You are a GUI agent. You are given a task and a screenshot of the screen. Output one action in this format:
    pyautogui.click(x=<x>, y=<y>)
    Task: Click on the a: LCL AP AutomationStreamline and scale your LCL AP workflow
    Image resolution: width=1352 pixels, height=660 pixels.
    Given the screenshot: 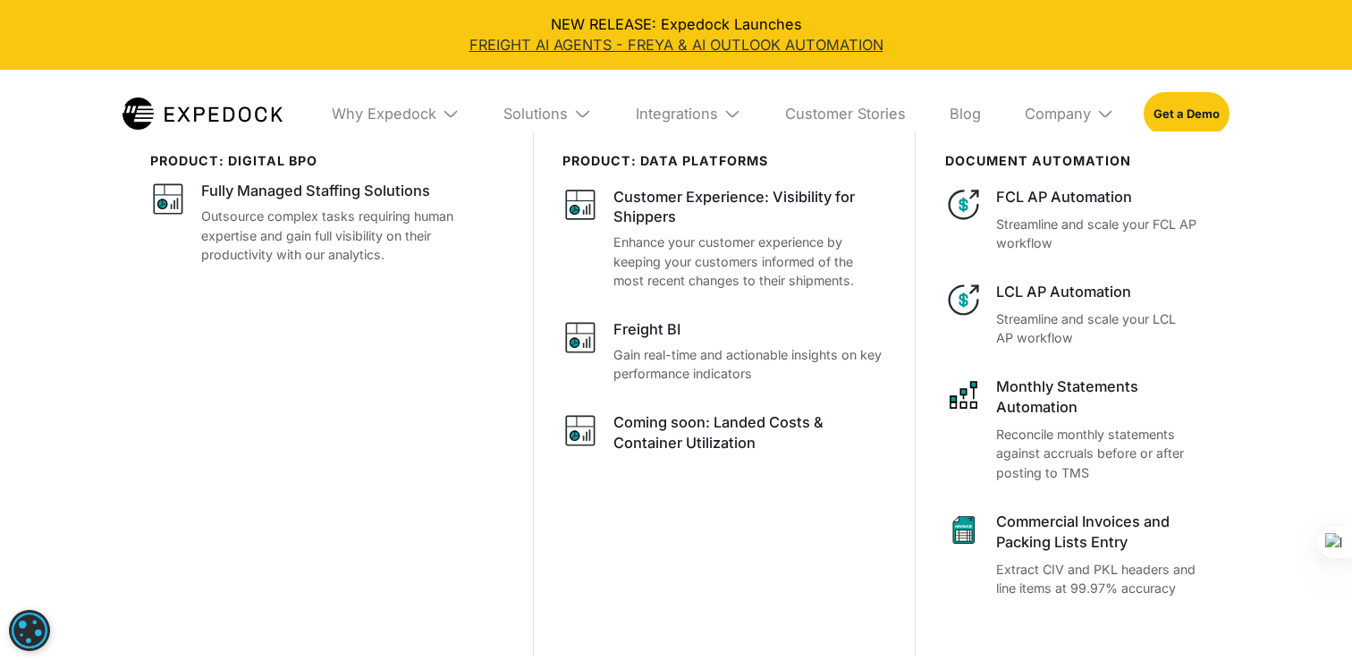 What is the action you would take?
    pyautogui.click(x=1073, y=315)
    